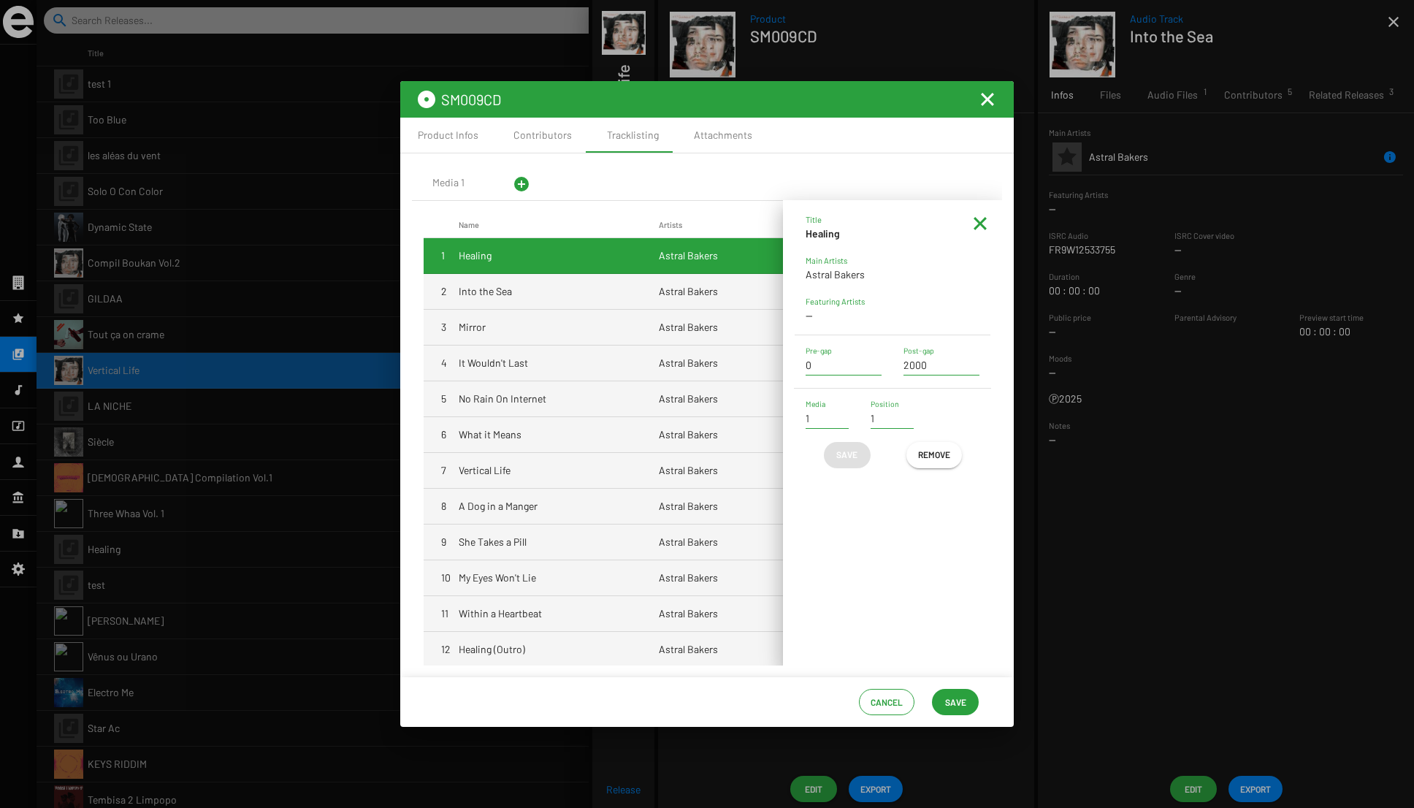 The height and width of the screenshot is (808, 1414). I want to click on mat-cell: 2, so click(441, 291).